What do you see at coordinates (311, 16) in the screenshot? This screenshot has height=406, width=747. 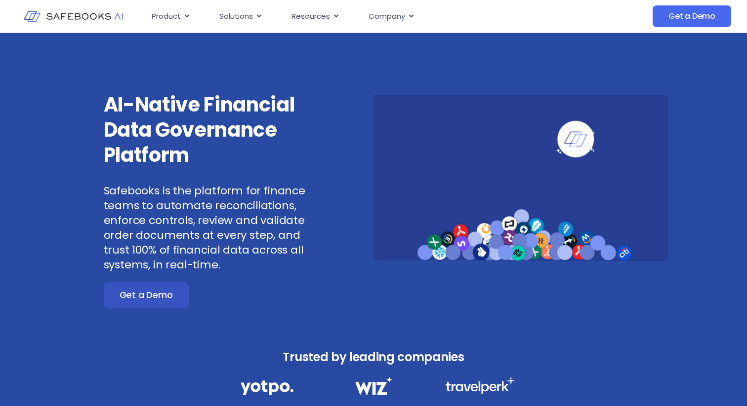 I see `span: Resources` at bounding box center [311, 16].